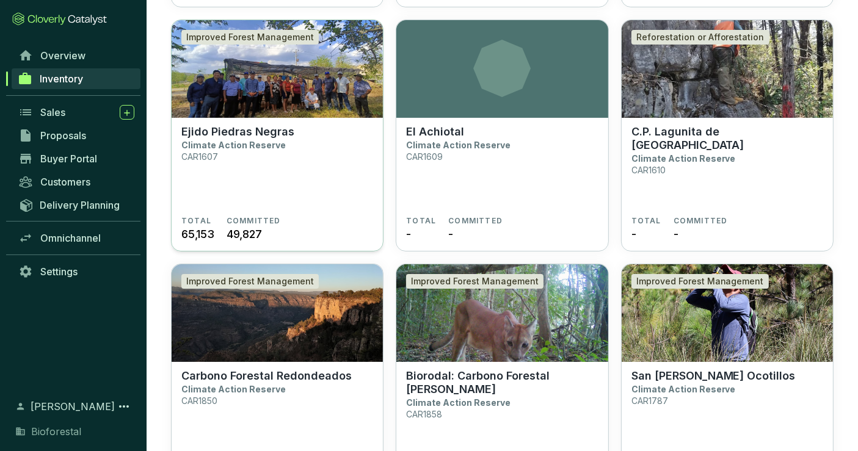  What do you see at coordinates (435, 132) in the screenshot?
I see `p: El Achiotal` at bounding box center [435, 132].